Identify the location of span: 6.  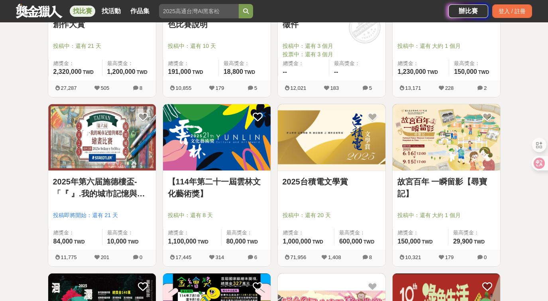
(256, 257).